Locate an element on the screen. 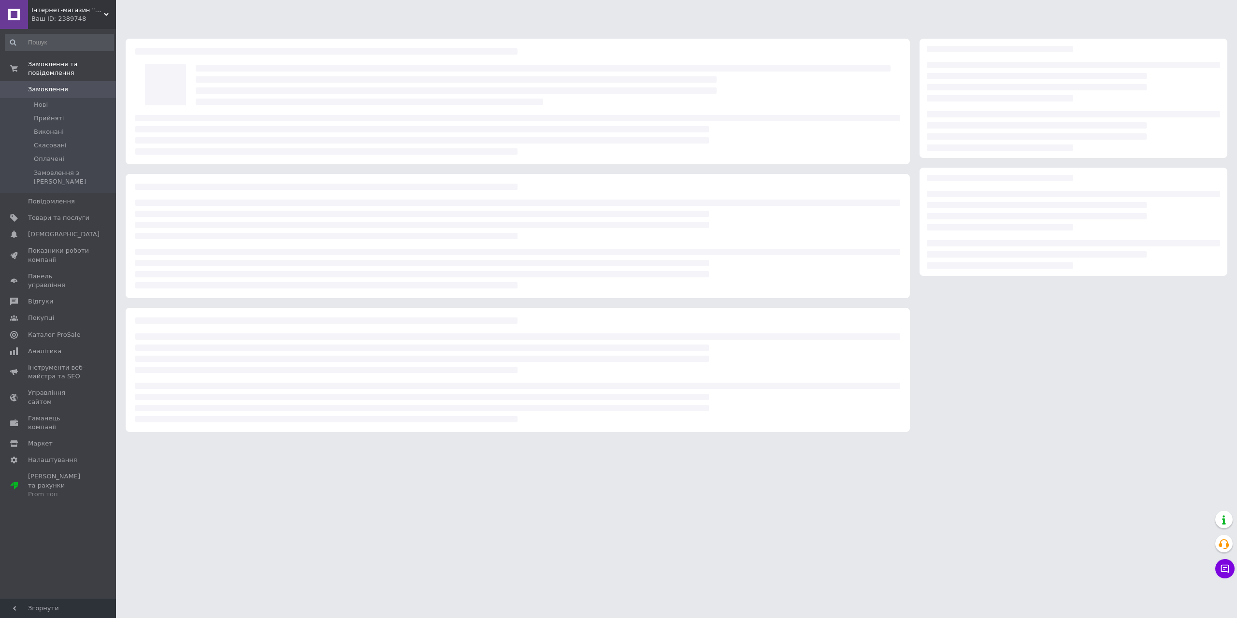  span: Каталог ProSale is located at coordinates (54, 335).